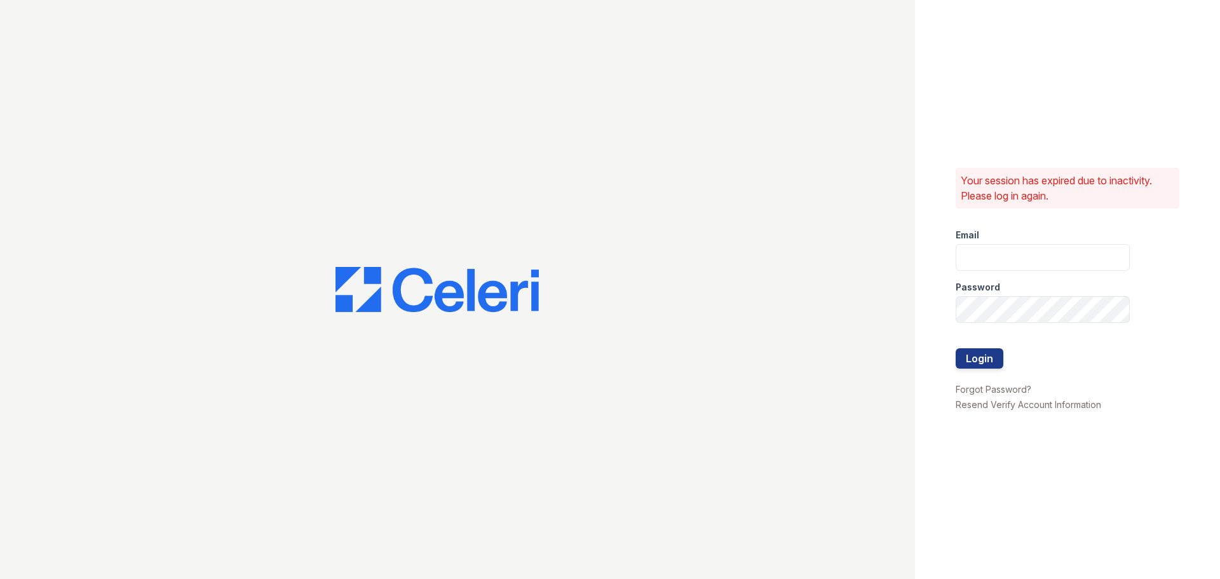 This screenshot has width=1220, height=579. What do you see at coordinates (978, 287) in the screenshot?
I see `label: Password` at bounding box center [978, 287].